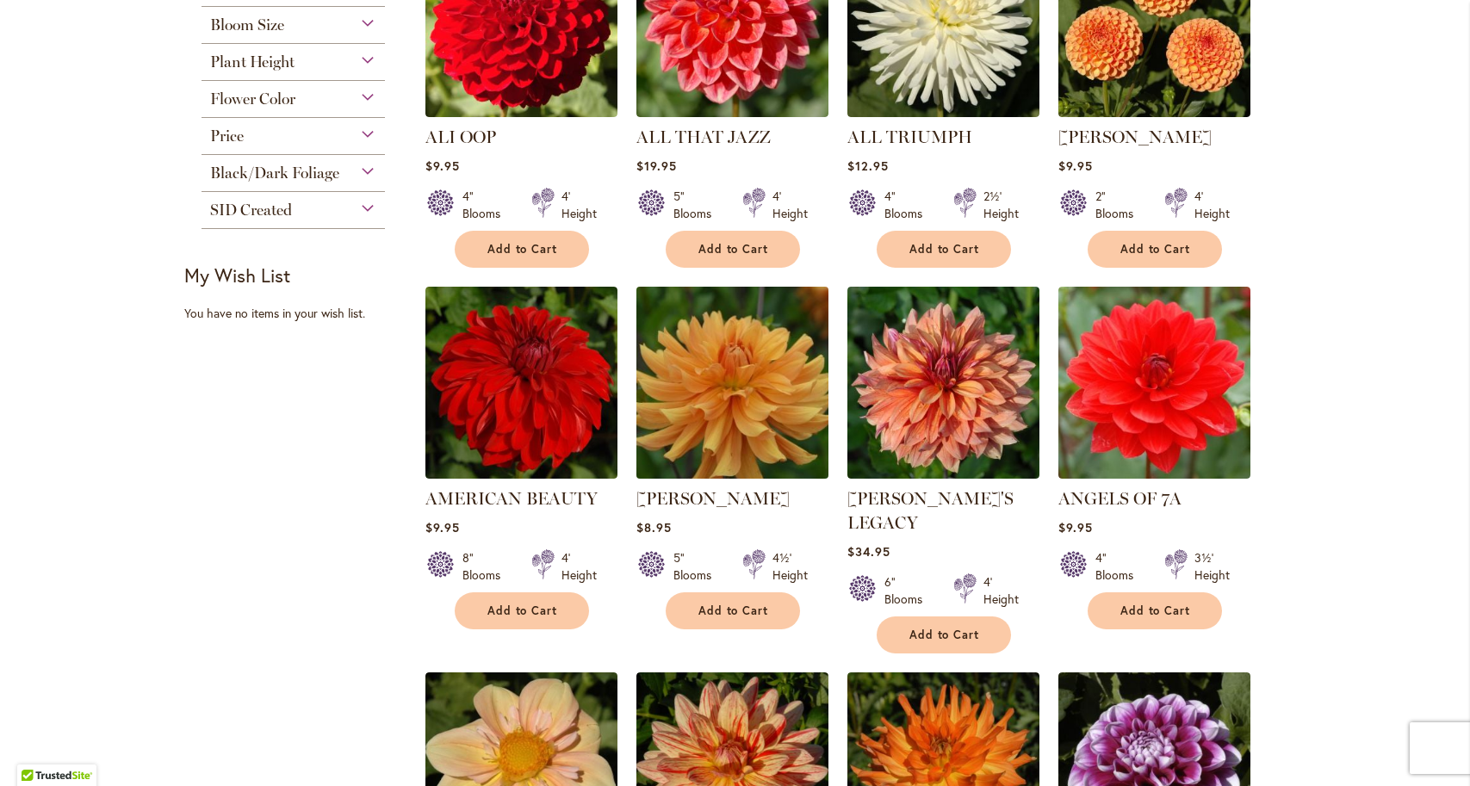  What do you see at coordinates (943, 474) in the screenshot?
I see `a: Andy's Legacy` at bounding box center [943, 474].